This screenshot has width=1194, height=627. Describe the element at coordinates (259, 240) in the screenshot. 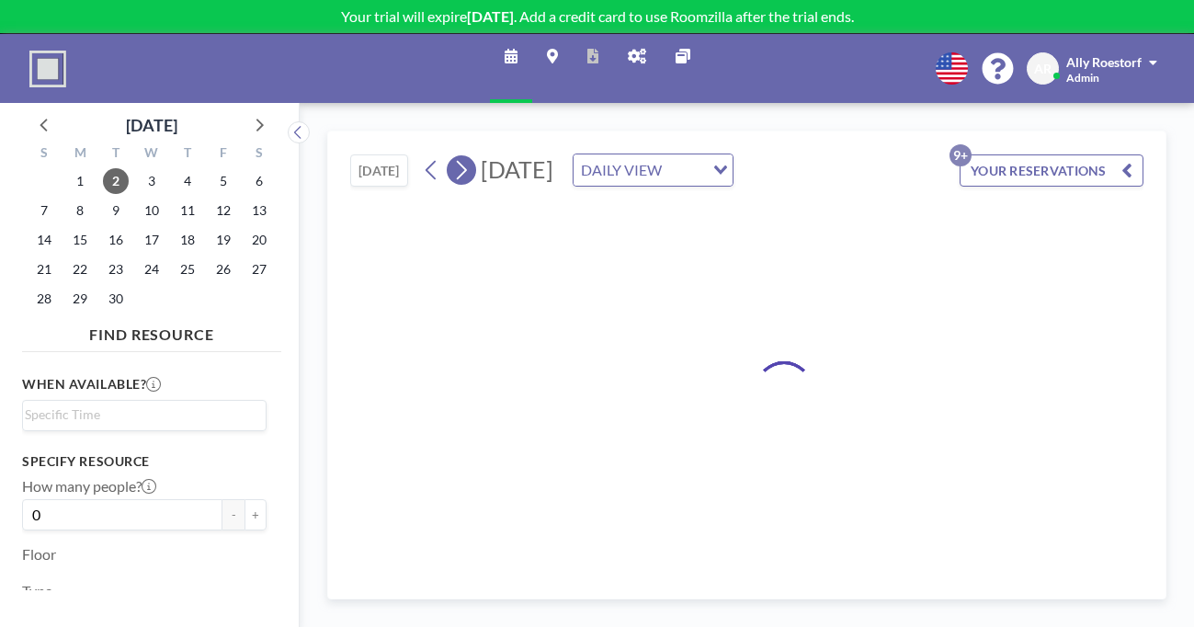

I see `span: Saturday, September 20, 2025` at that location.